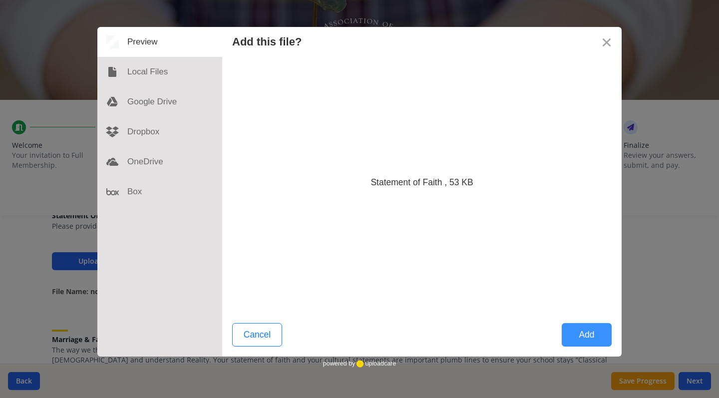 This screenshot has height=398, width=719. Describe the element at coordinates (607, 42) in the screenshot. I see `button: Close` at that location.